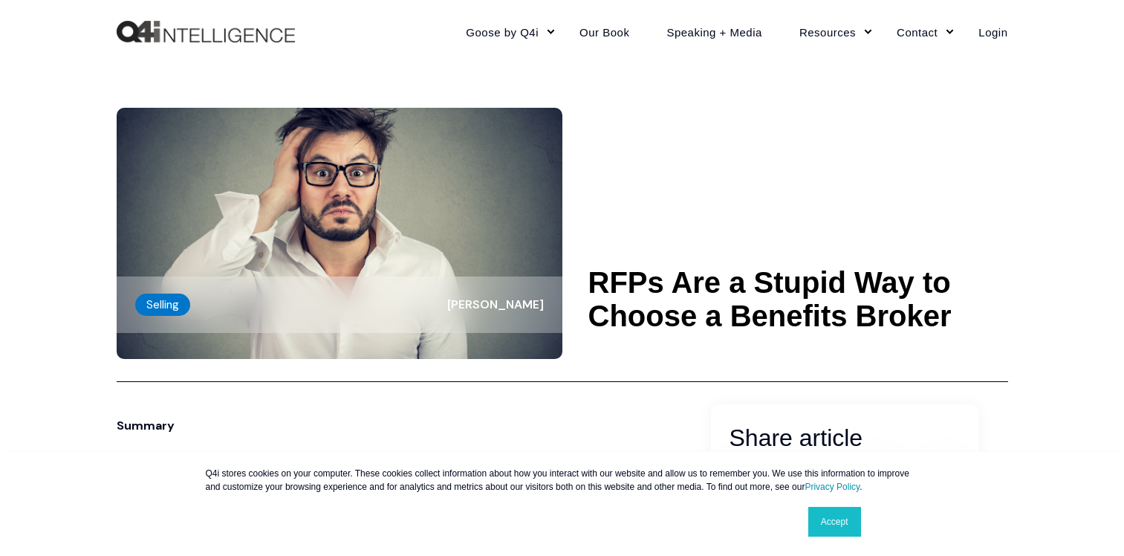 This screenshot has width=1124, height=556. I want to click on img: Q4intelligence, LLC logo, so click(206, 32).